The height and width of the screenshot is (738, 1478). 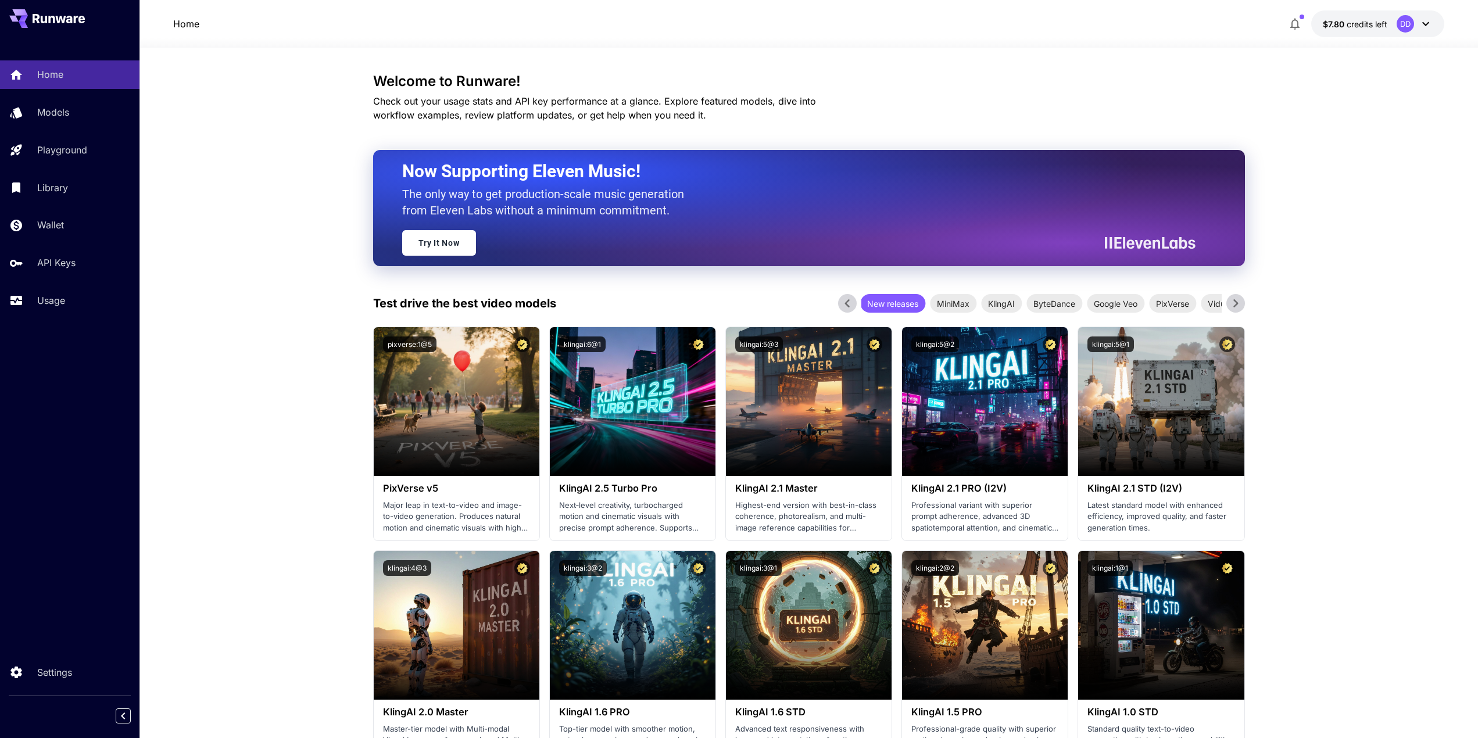 I want to click on button: klingai:5@1, so click(x=1111, y=344).